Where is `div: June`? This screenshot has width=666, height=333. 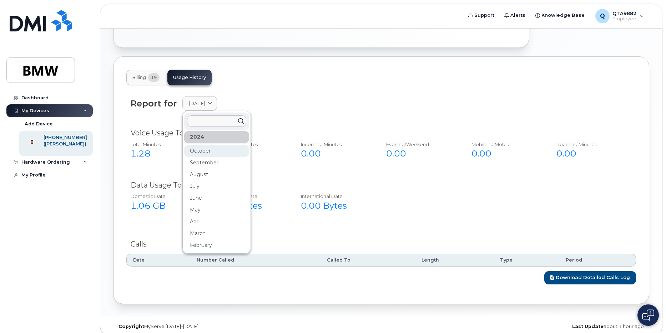 div: June is located at coordinates (217, 198).